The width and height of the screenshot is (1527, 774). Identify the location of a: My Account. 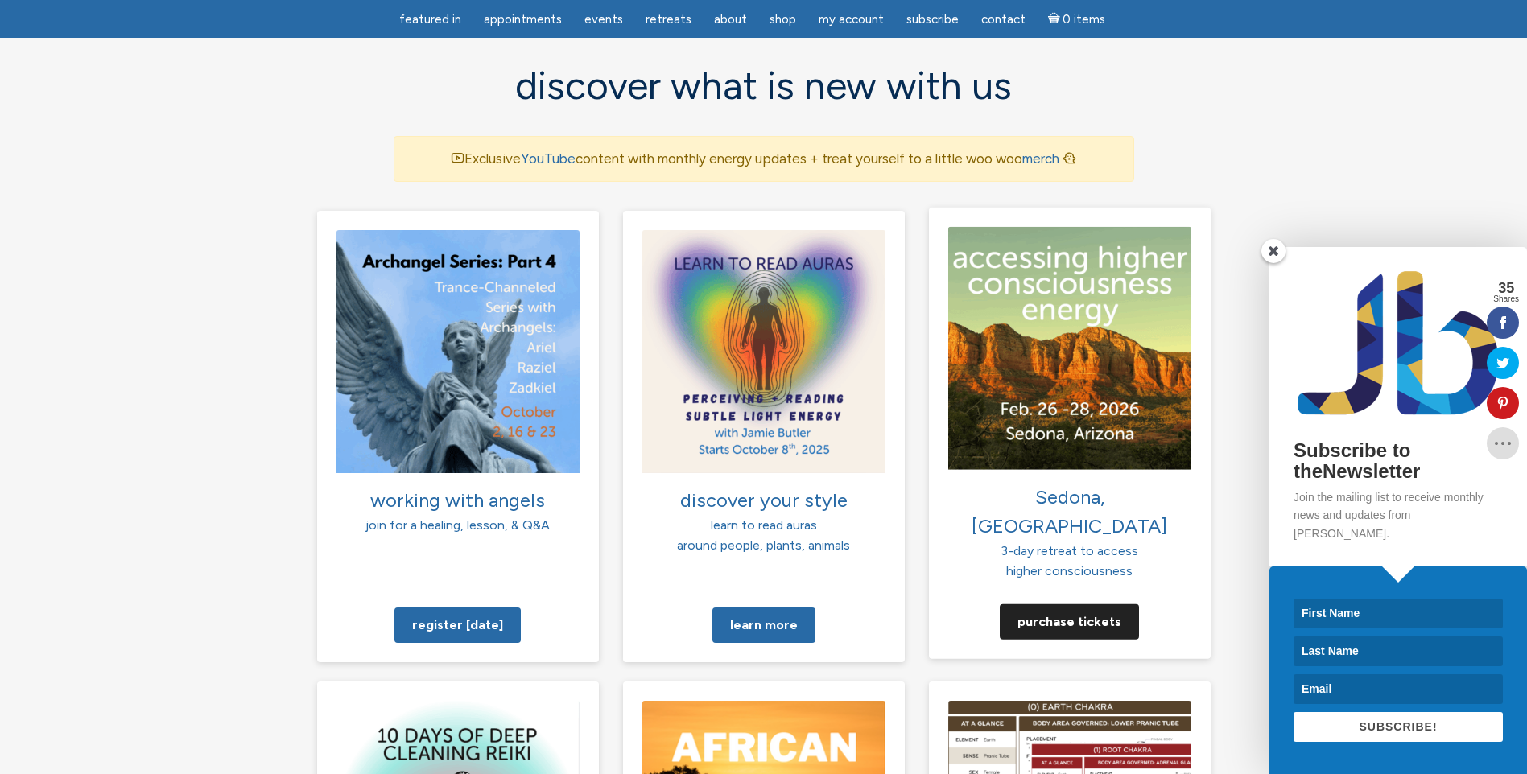
(851, 19).